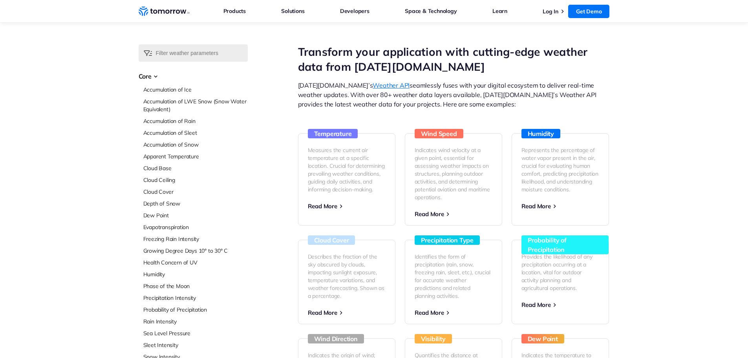 This screenshot has height=358, width=748. I want to click on a: Accumulation of Rain, so click(196, 121).